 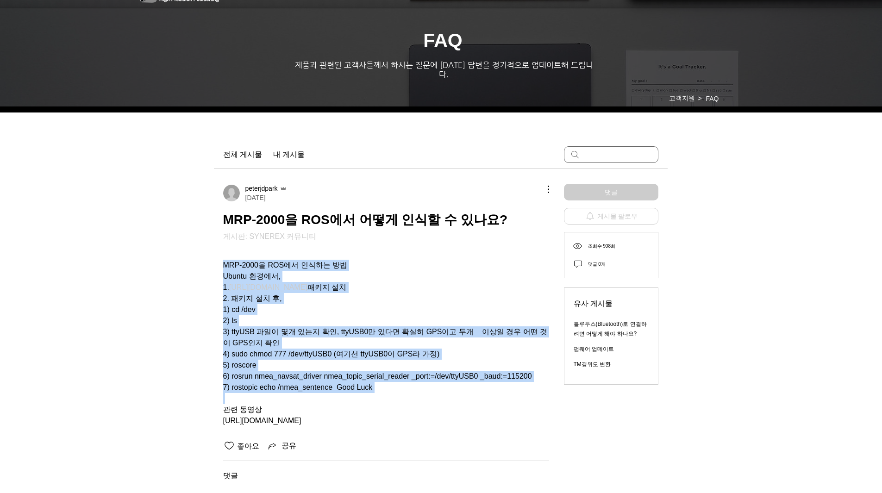 I want to click on span: 1) cd /dev, so click(x=239, y=309).